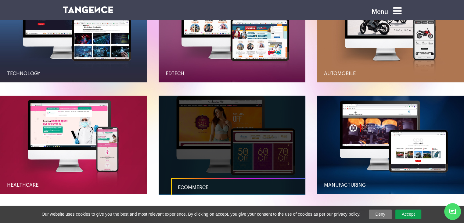 The image size is (464, 223). Describe the element at coordinates (452, 211) in the screenshot. I see `span: Chat Widget` at that location.